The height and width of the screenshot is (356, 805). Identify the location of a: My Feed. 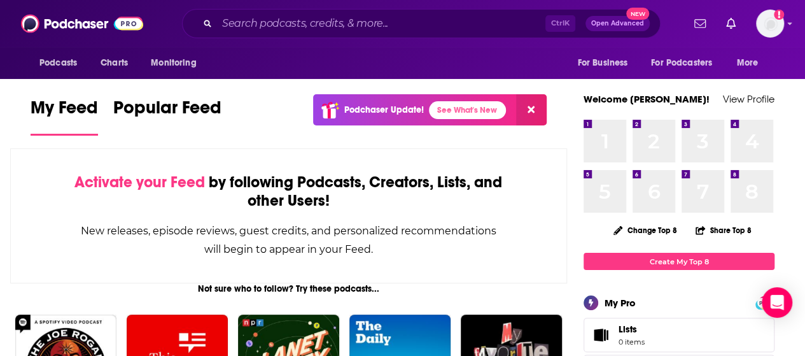
(64, 116).